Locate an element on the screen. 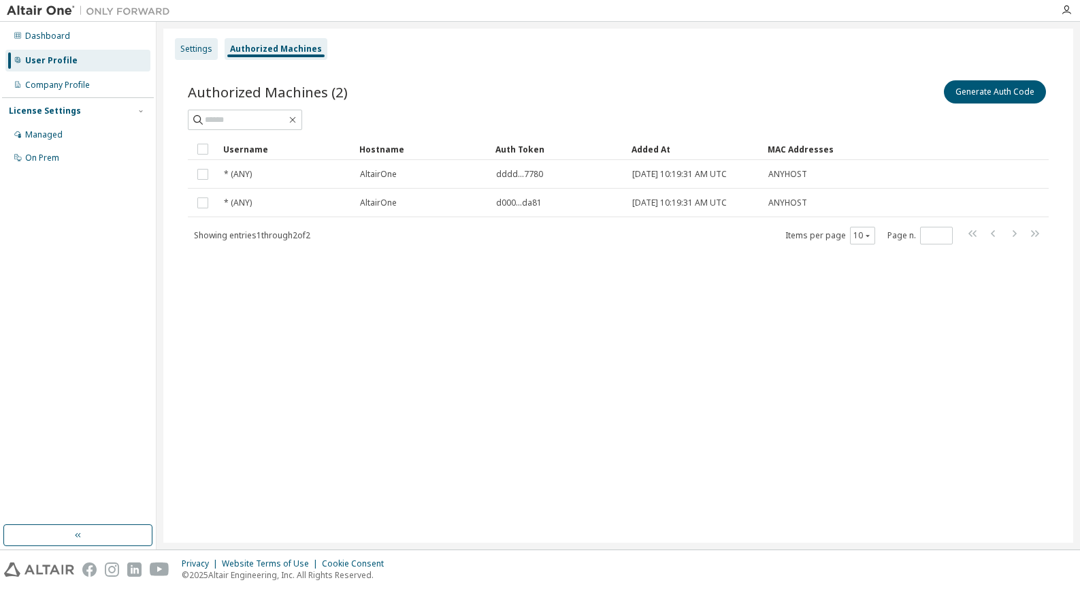 The width and height of the screenshot is (1080, 589). span: Authorized Machines (2) is located at coordinates (267, 92).